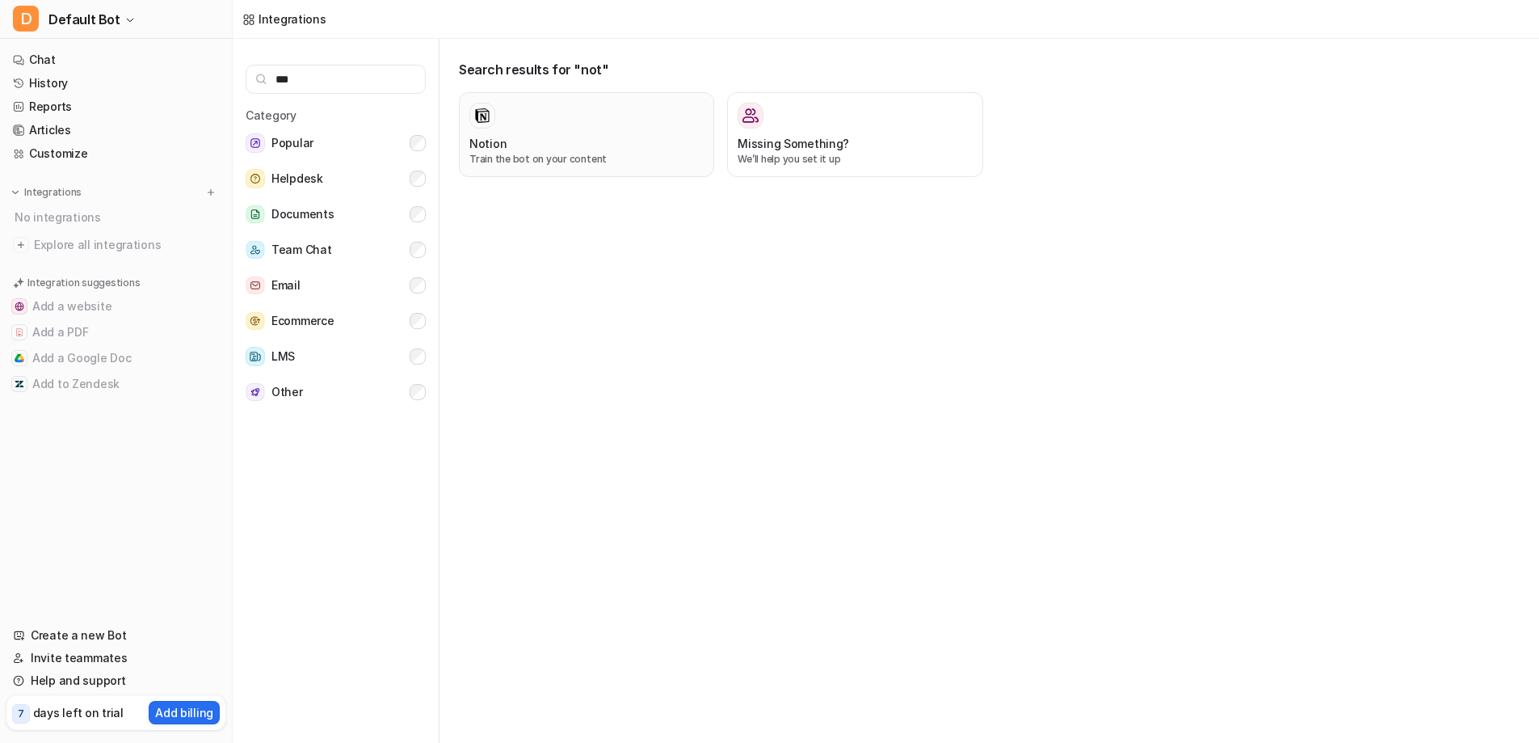  Describe the element at coordinates (751, 116) in the screenshot. I see `img: Missing Something?` at that location.